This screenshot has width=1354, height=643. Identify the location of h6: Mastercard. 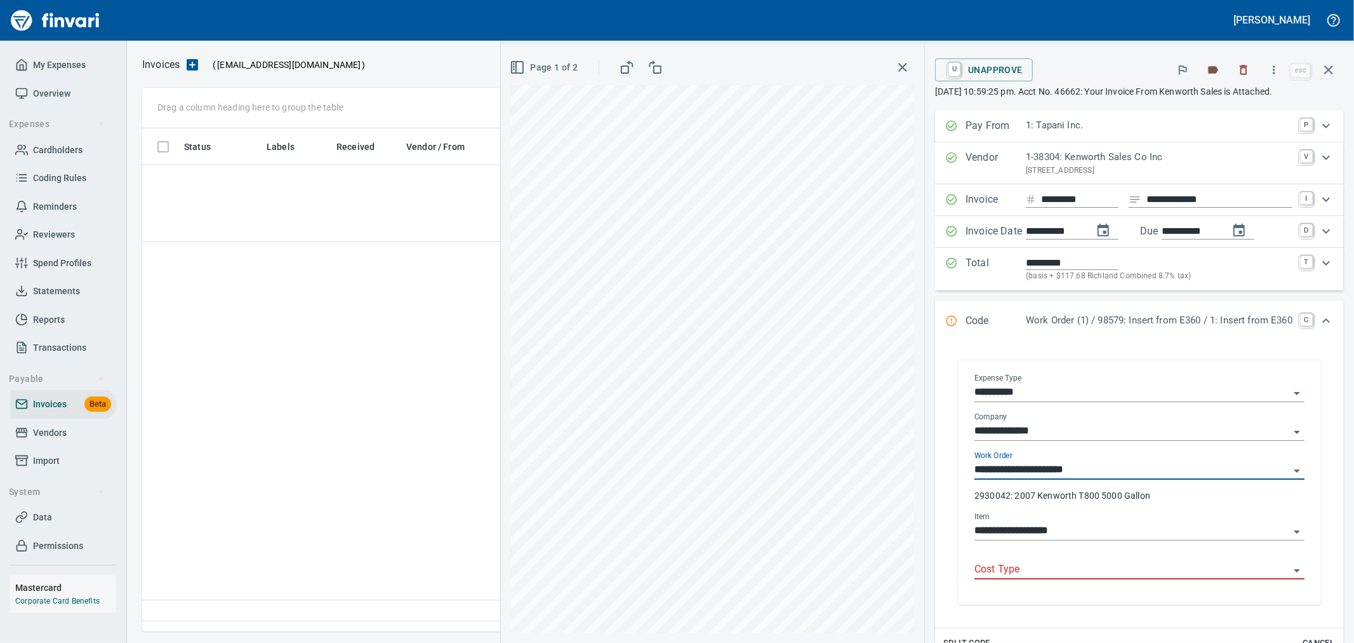
(65, 587).